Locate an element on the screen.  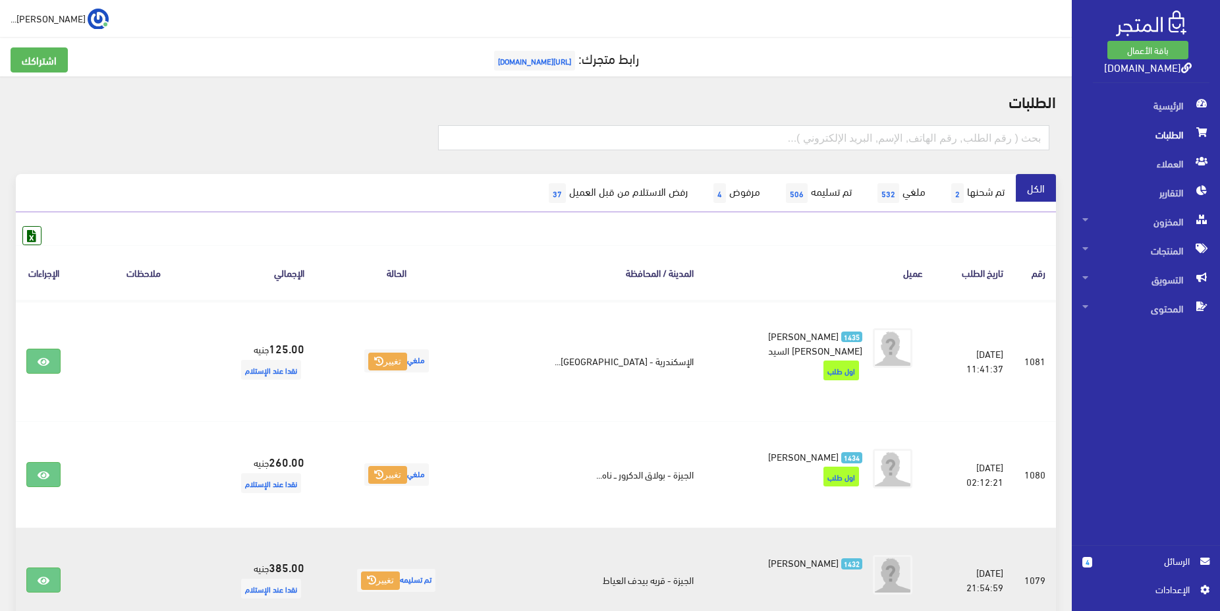
a: الطلبات is located at coordinates (1146, 134).